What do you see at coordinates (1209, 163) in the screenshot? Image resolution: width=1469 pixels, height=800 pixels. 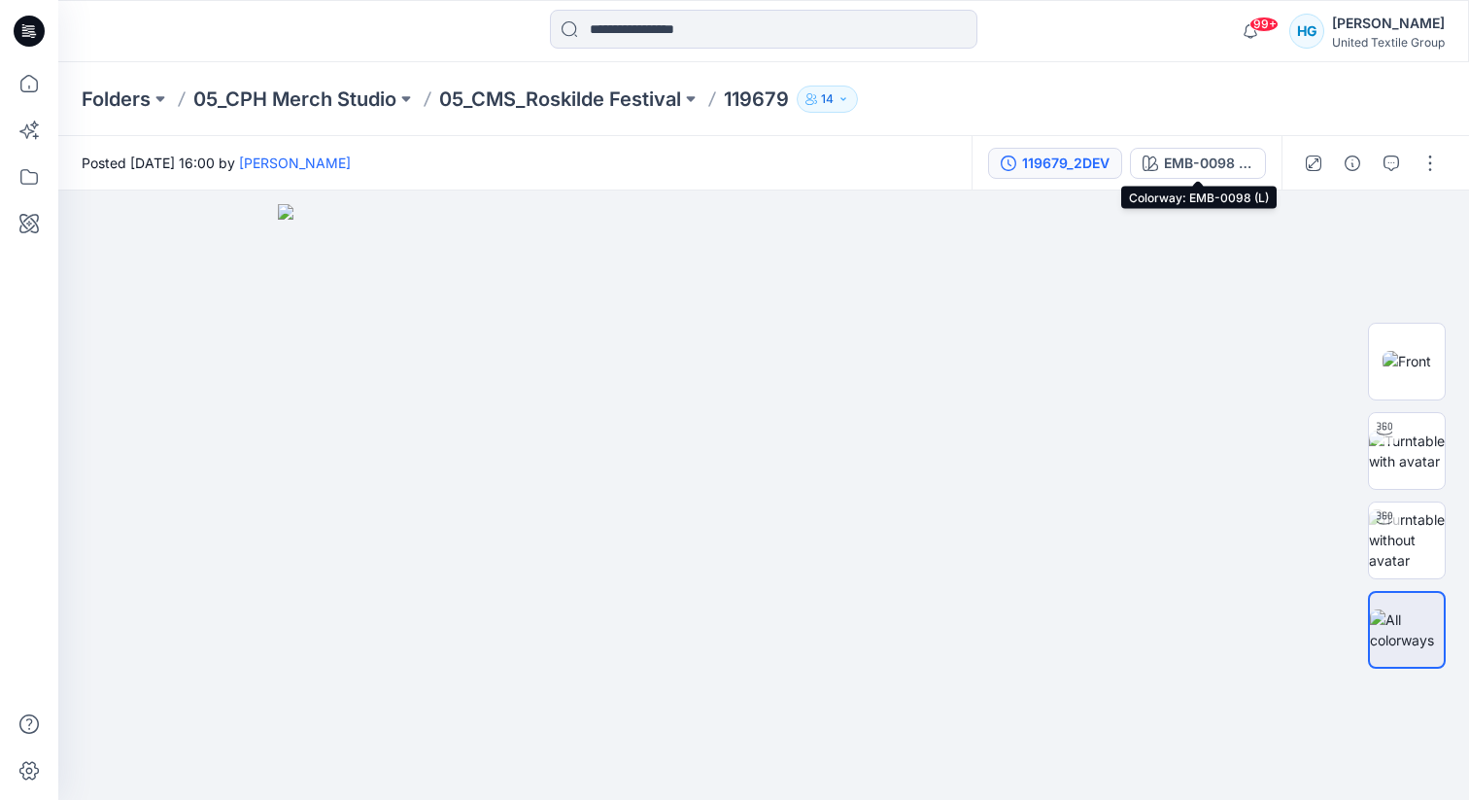 I see `div: EMB-0098 (L)` at bounding box center [1209, 163].